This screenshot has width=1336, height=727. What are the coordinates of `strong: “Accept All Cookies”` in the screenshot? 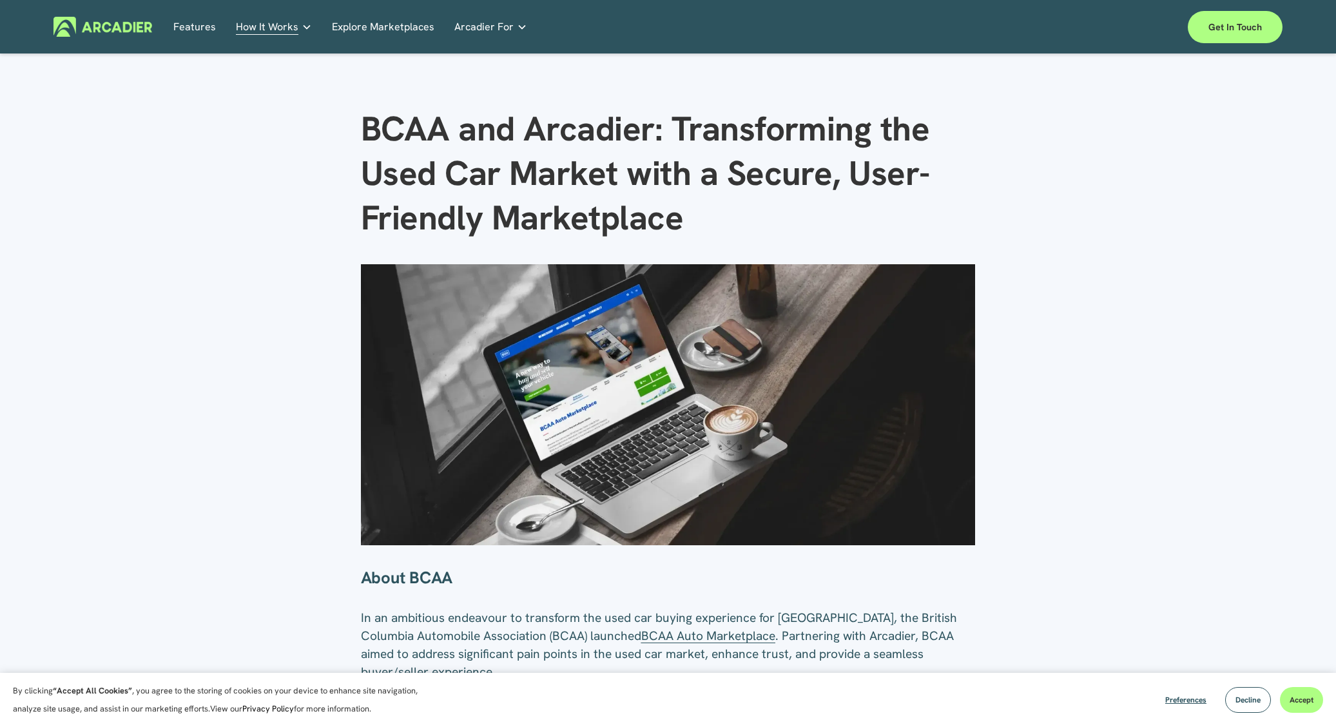 It's located at (92, 690).